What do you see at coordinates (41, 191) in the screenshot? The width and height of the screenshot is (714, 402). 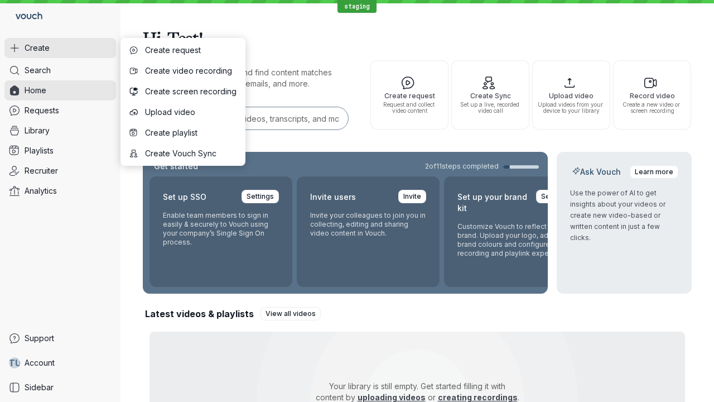 I see `span: Analytics` at bounding box center [41, 191].